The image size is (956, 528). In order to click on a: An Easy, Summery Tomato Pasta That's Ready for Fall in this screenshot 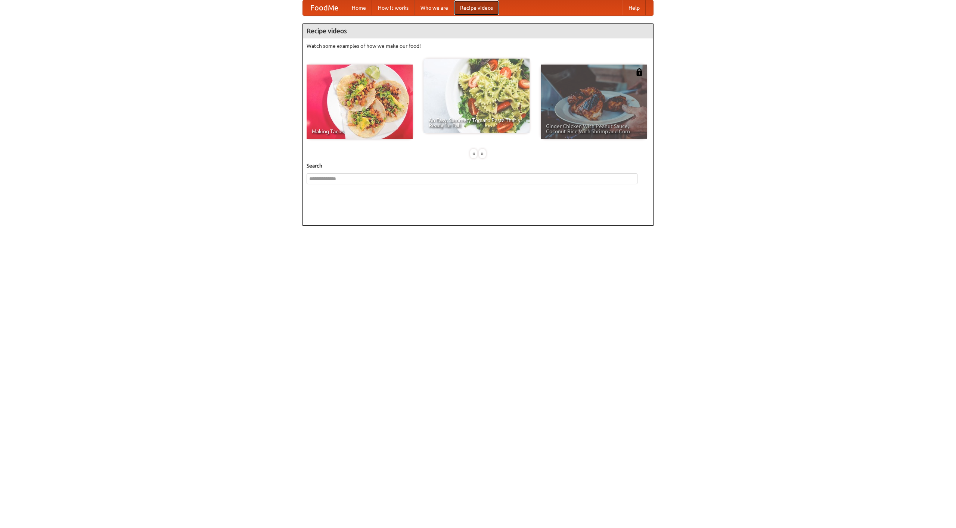, I will do `click(476, 96)`.